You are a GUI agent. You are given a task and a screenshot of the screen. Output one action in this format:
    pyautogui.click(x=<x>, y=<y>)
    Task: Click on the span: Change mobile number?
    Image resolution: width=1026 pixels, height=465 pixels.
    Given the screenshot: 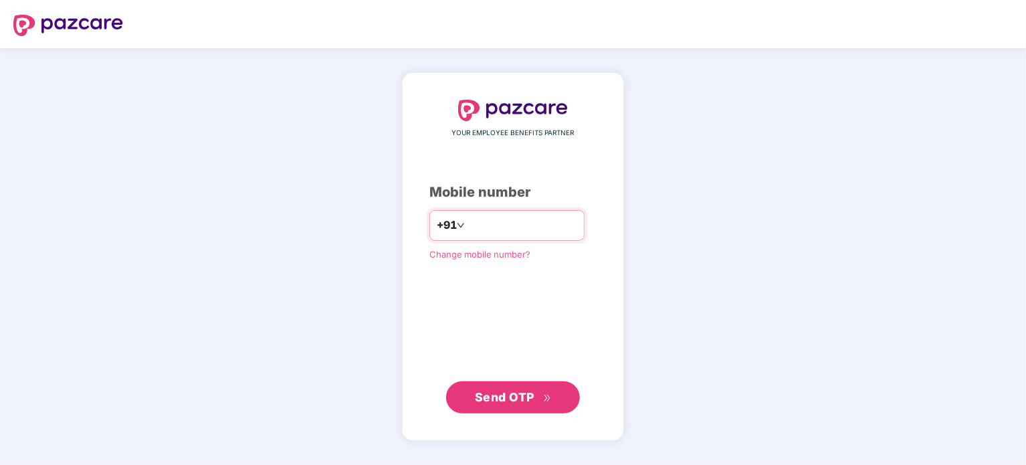 What is the action you would take?
    pyautogui.click(x=480, y=254)
    